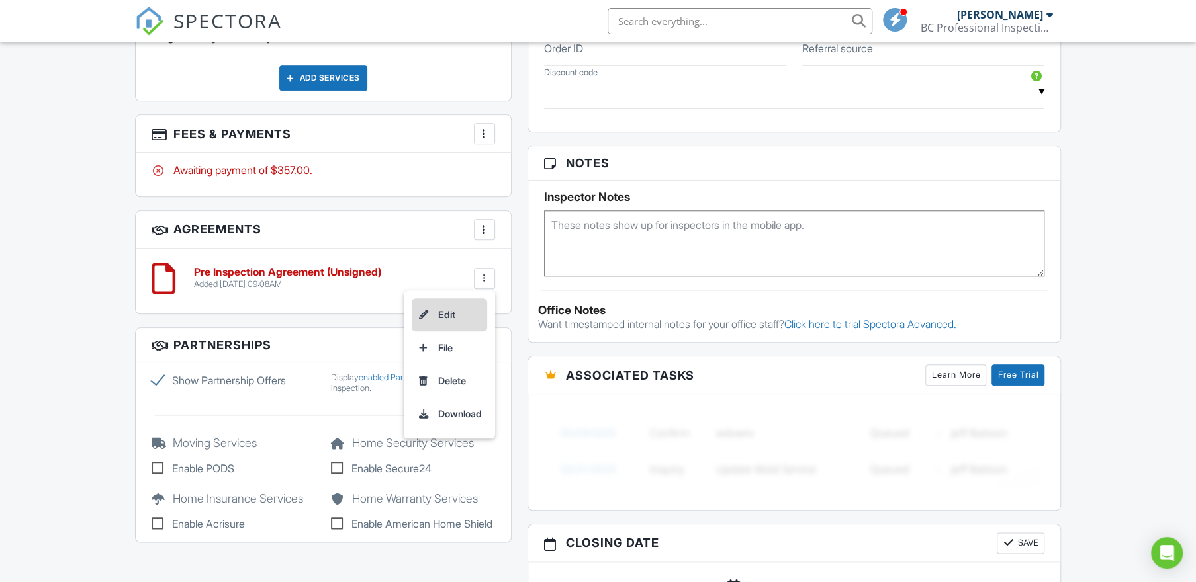 Image resolution: width=1196 pixels, height=582 pixels. What do you see at coordinates (323, 78) in the screenshot?
I see `div: Add Services` at bounding box center [323, 78].